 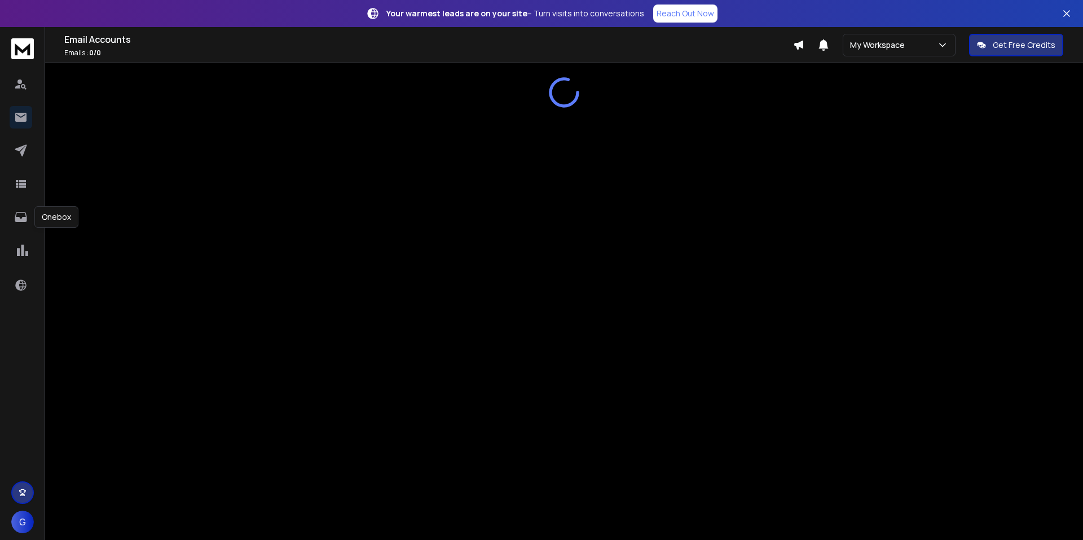 What do you see at coordinates (685, 14) in the screenshot?
I see `a: Reach Out Now` at bounding box center [685, 14].